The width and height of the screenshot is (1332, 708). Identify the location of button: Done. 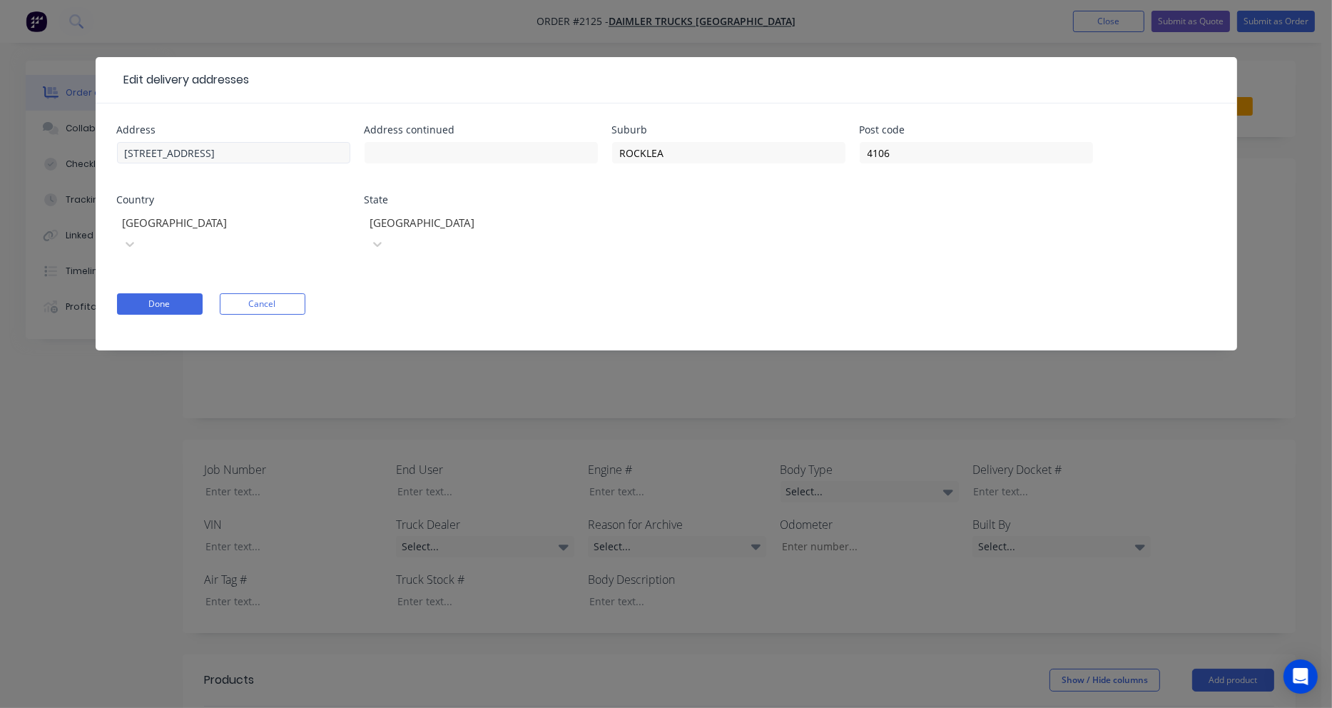
(160, 304).